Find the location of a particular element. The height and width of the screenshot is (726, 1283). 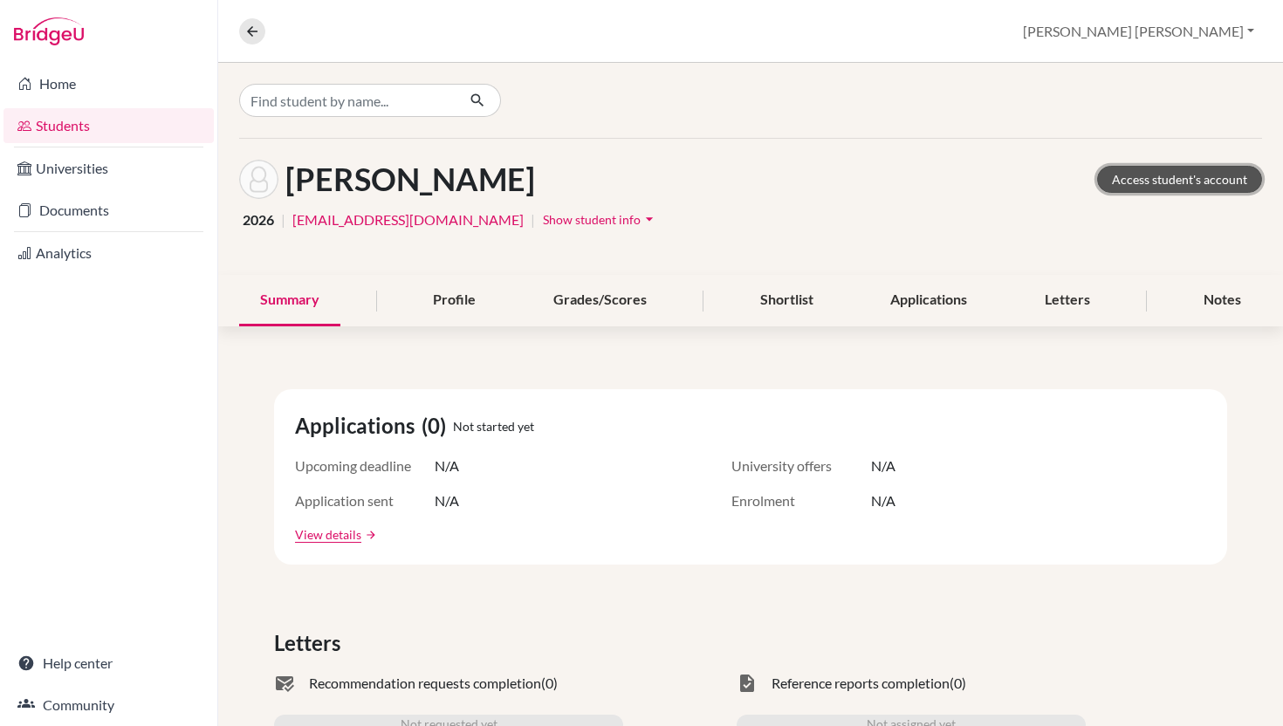

div: Grades/Scores is located at coordinates (599, 300).